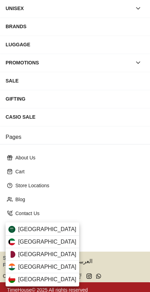 This screenshot has width=150, height=292. I want to click on img: Oman, so click(12, 279).